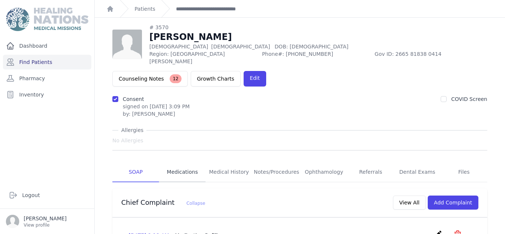  What do you see at coordinates (182, 172) in the screenshot?
I see `a: Medications` at bounding box center [182, 172].